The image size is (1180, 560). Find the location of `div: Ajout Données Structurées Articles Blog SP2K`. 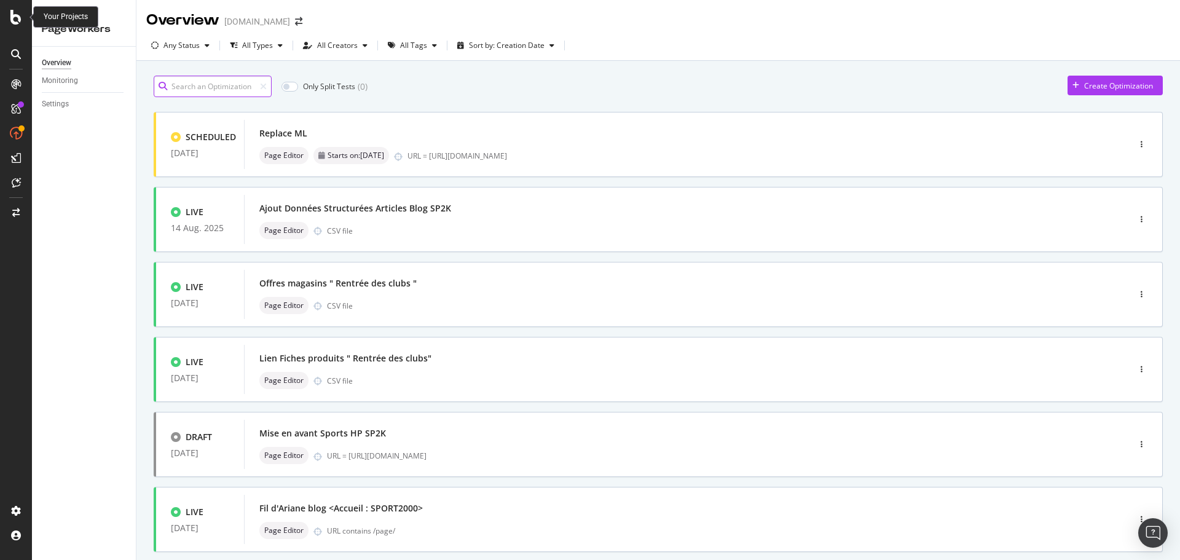

div: Ajout Données Structurées Articles Blog SP2K is located at coordinates (355, 208).